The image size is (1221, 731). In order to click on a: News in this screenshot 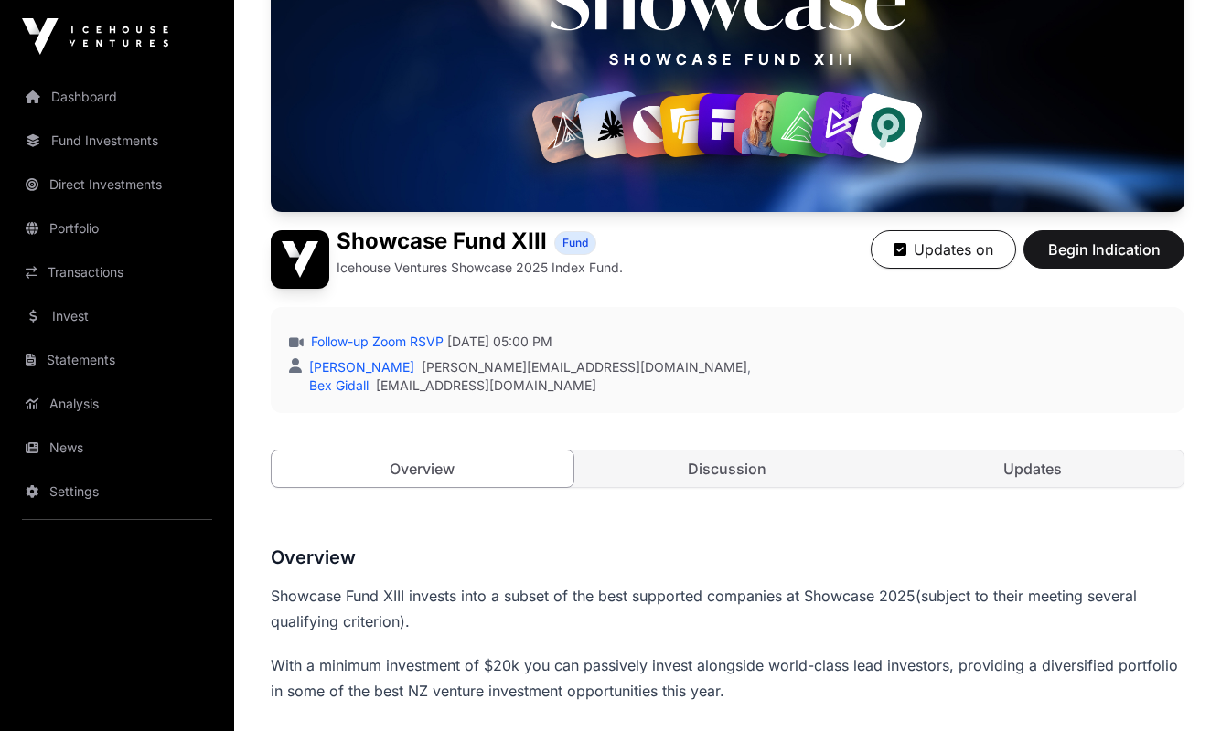, I will do `click(117, 448)`.